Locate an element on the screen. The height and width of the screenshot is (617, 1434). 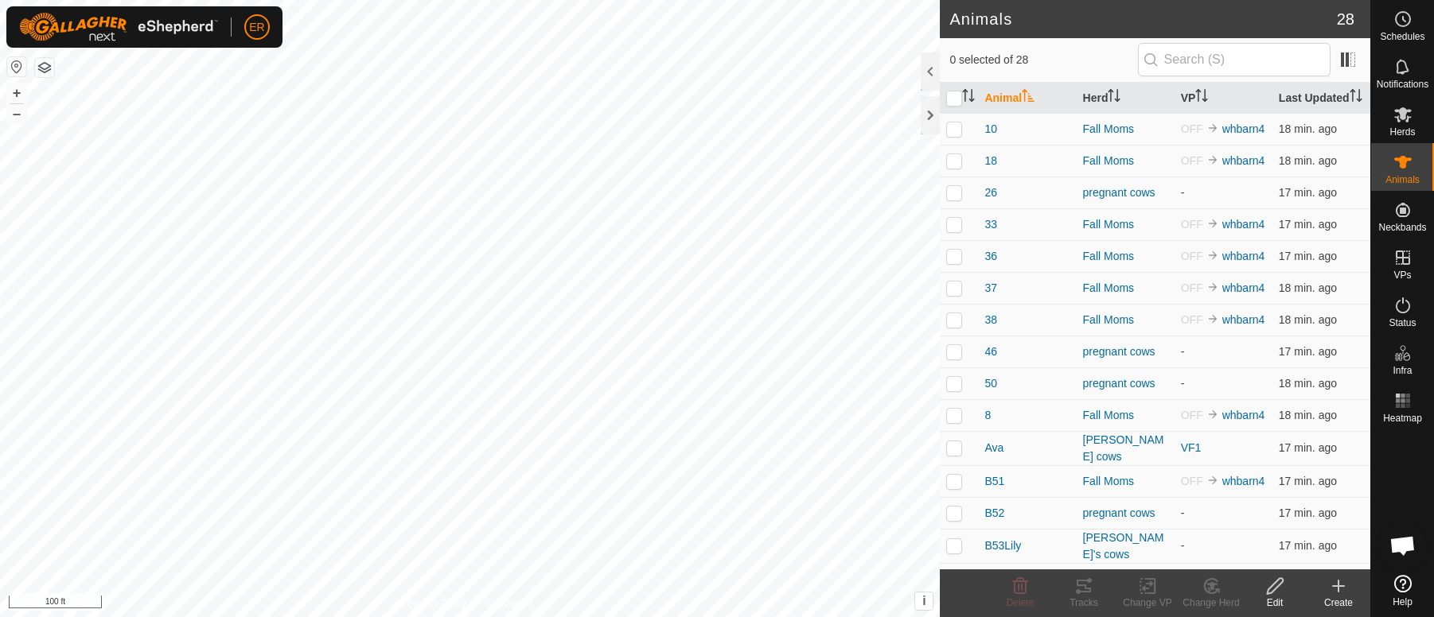
span: 37 is located at coordinates (990, 288).